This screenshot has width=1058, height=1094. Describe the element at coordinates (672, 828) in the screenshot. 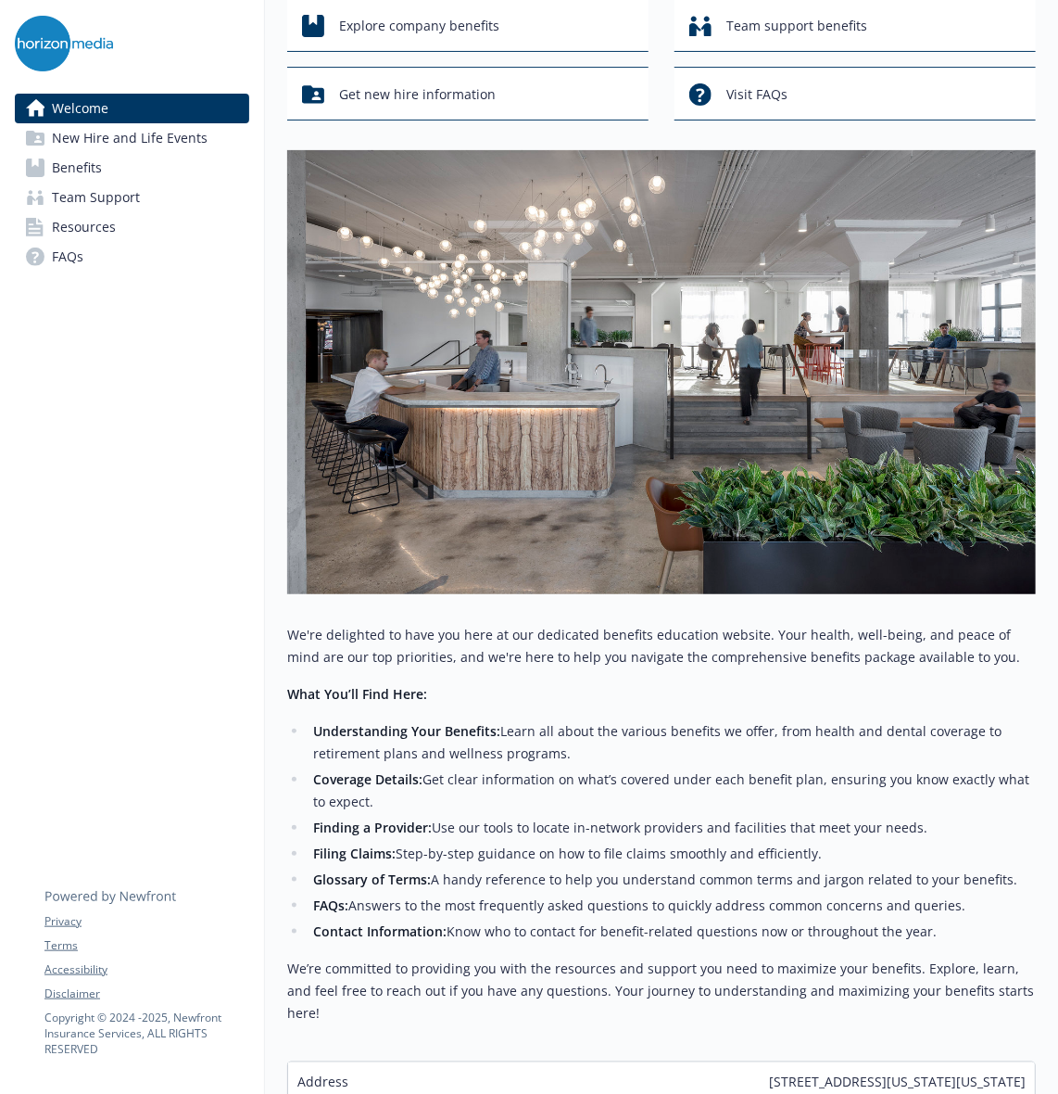

I see `li: Use our tools to locate in-network providers and facilities that meet your needs.` at that location.